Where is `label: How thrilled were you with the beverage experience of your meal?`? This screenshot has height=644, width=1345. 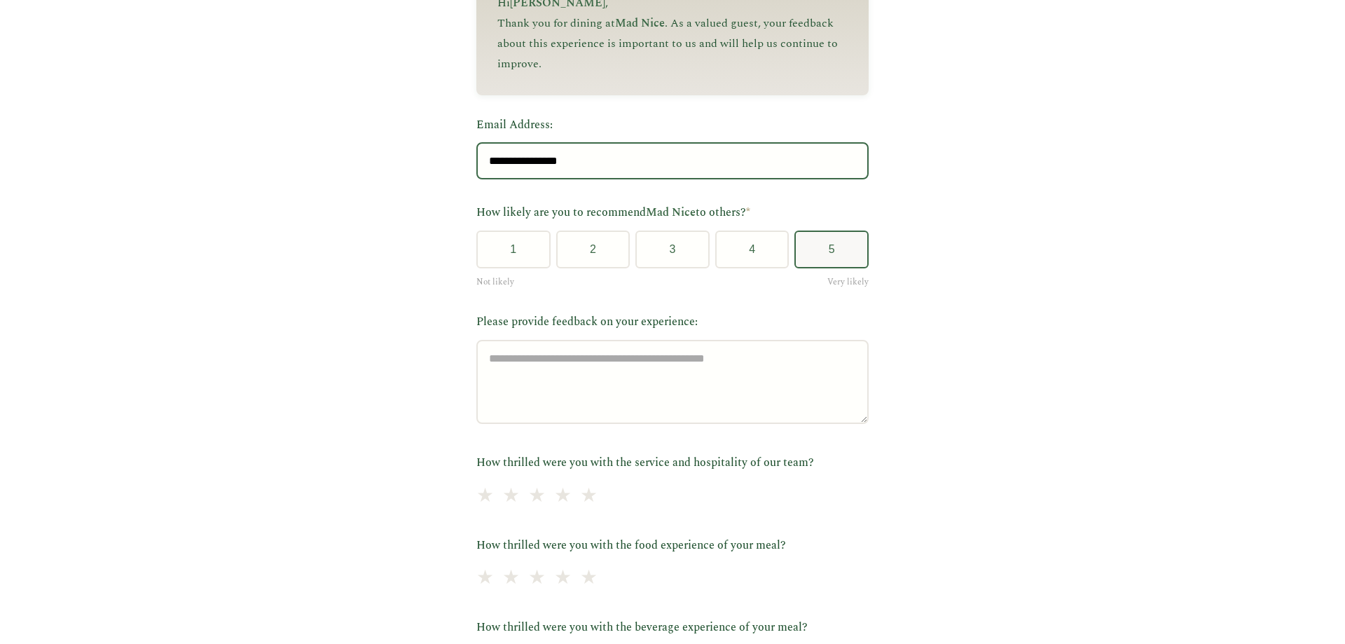
label: How thrilled were you with the beverage experience of your meal? is located at coordinates (673, 628).